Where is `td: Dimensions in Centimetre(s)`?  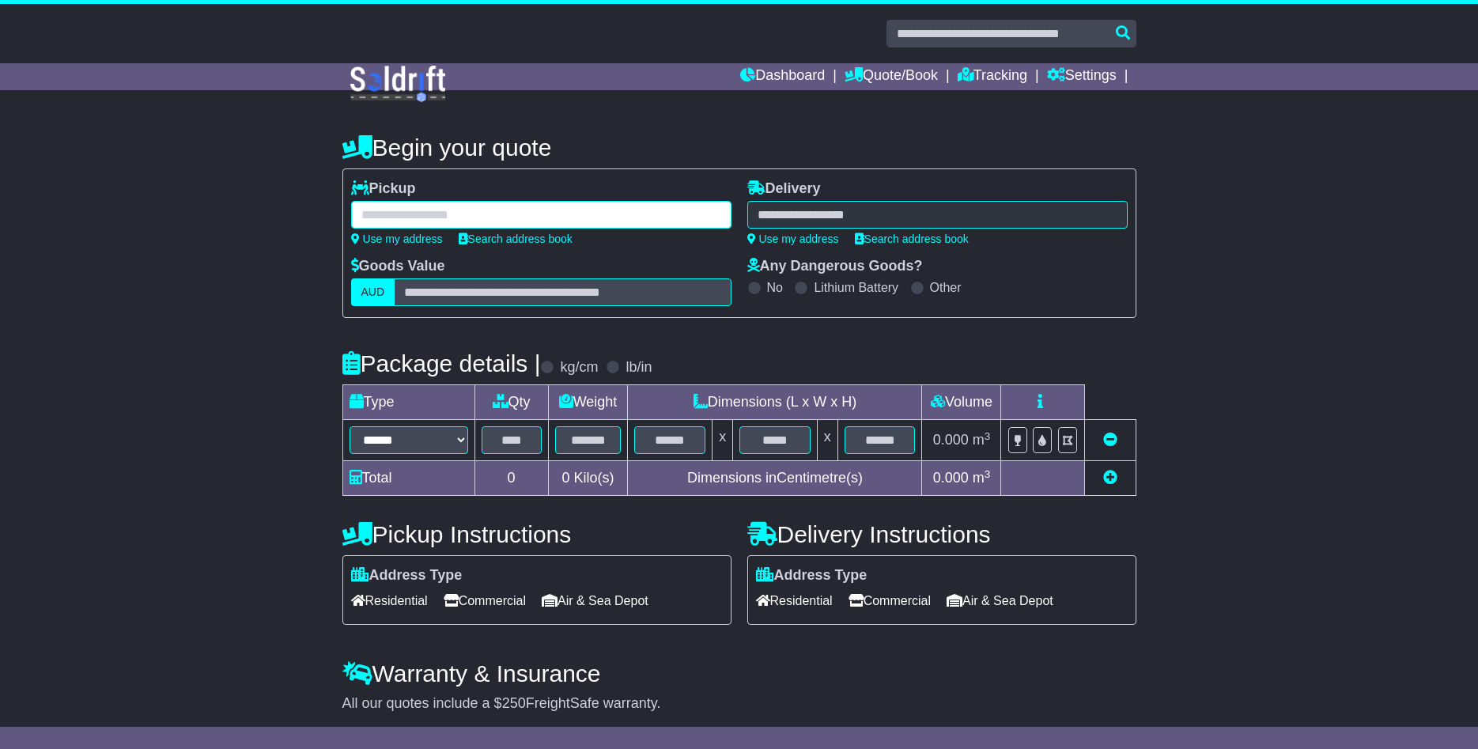 td: Dimensions in Centimetre(s) is located at coordinates (775, 479).